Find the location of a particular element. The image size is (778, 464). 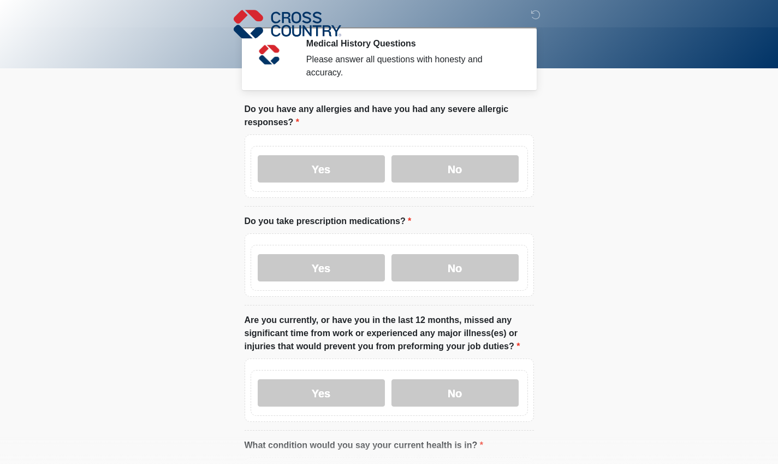

div: Please answer all questions with honesty and accuracy. is located at coordinates (412, 66).